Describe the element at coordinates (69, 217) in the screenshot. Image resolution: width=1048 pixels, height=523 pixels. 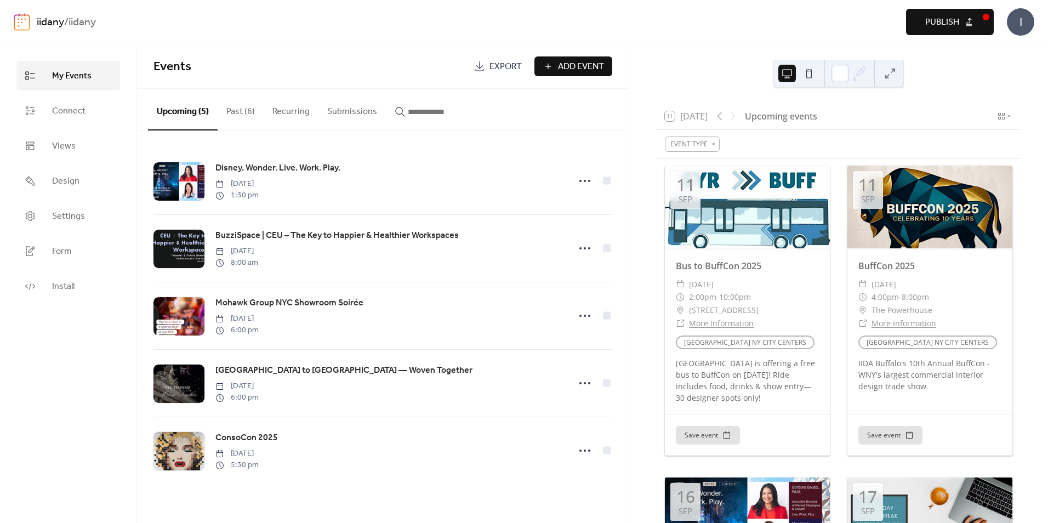
I see `span: Settings` at that location.